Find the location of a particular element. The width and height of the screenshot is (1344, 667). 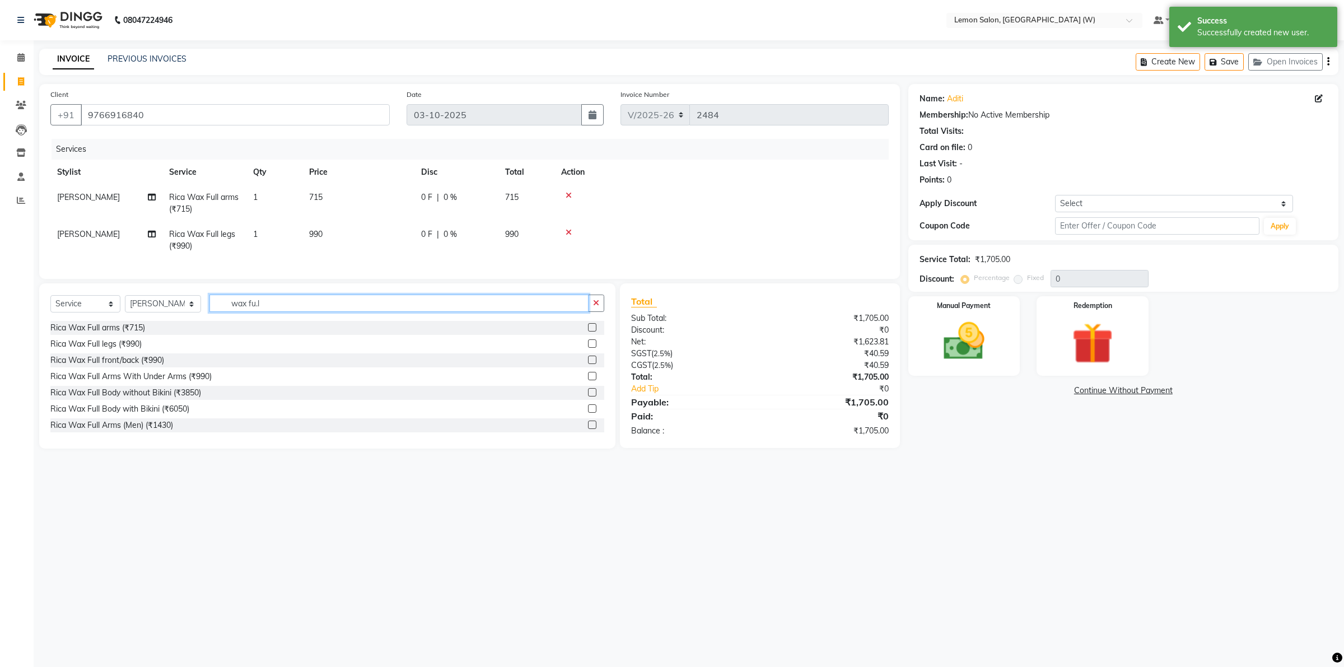

div: Net: is located at coordinates (691, 342).